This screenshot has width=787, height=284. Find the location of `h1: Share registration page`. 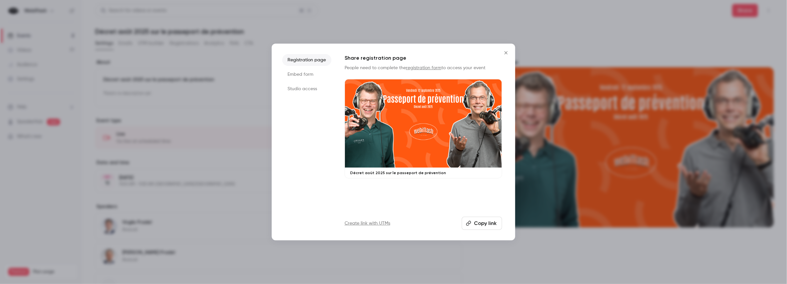

h1: Share registration page is located at coordinates (423, 58).